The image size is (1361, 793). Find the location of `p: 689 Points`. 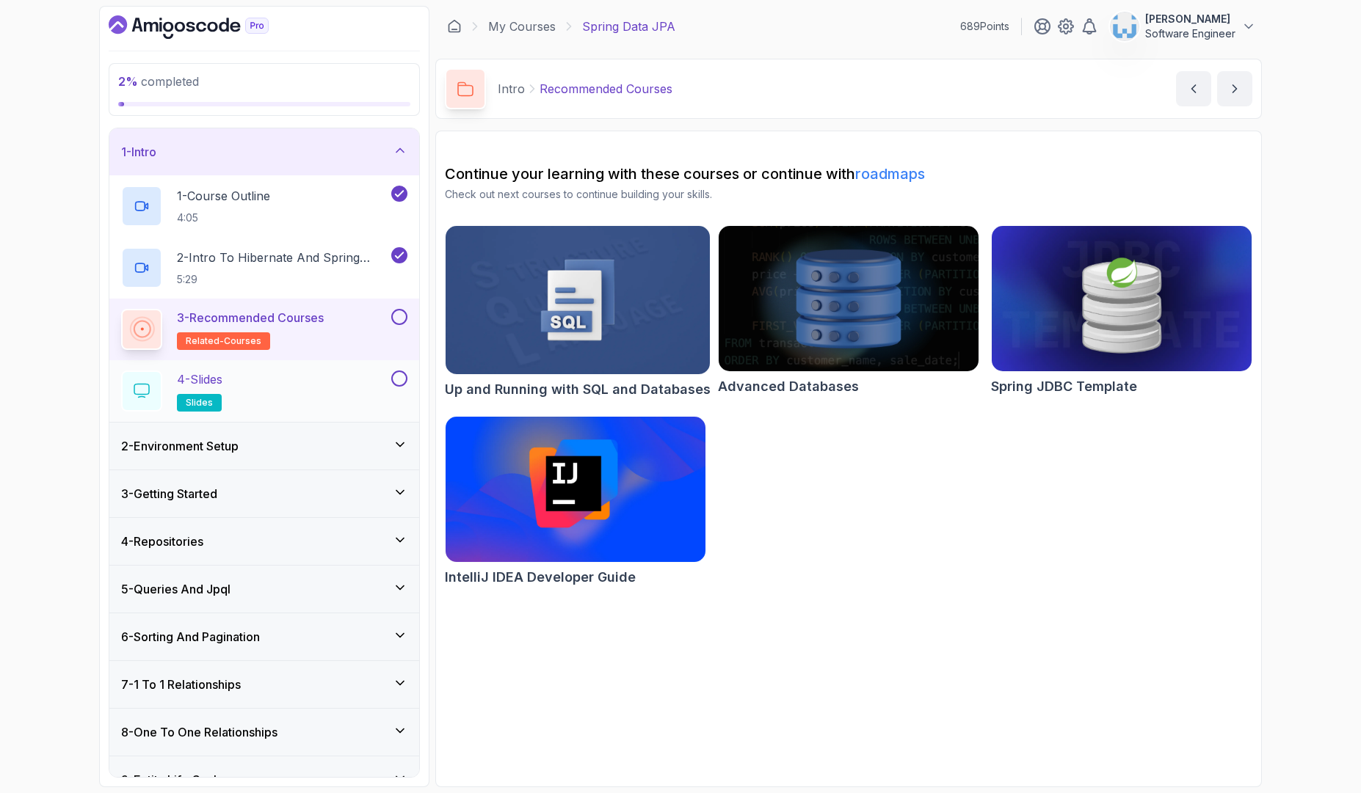

p: 689 Points is located at coordinates (984, 26).